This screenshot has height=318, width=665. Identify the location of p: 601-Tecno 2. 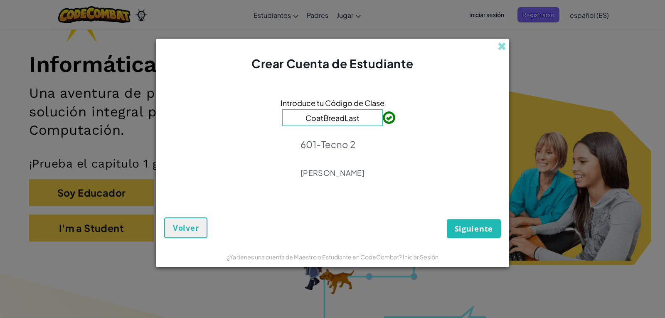
(332, 144).